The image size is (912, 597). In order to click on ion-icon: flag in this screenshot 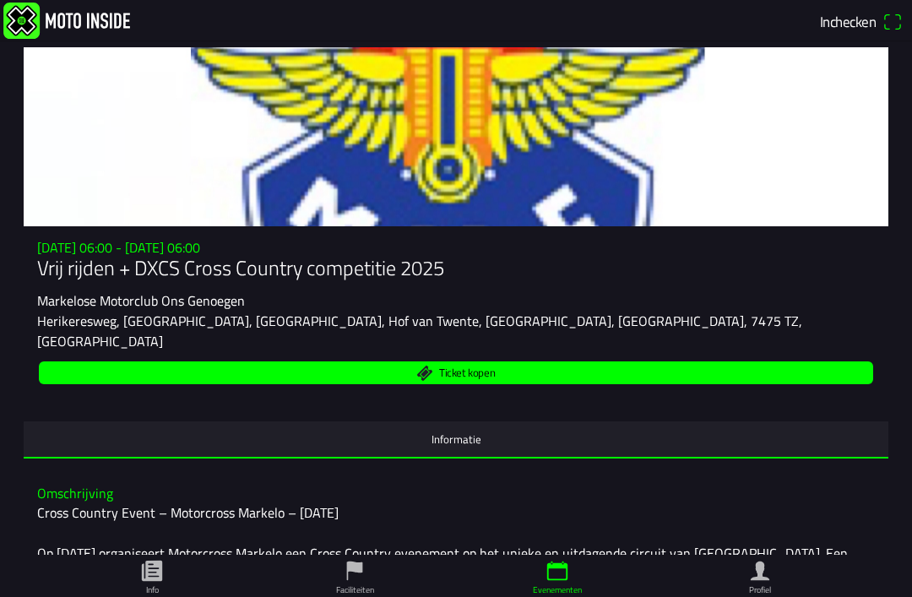, I will do `click(355, 571)`.